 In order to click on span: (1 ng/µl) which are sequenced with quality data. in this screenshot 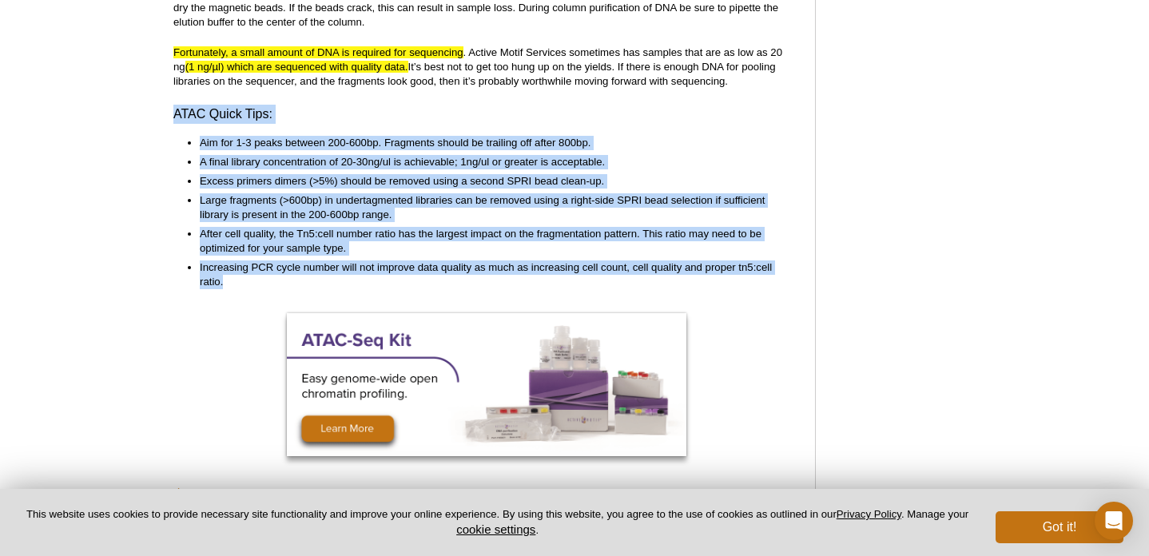, I will do `click(296, 66)`.